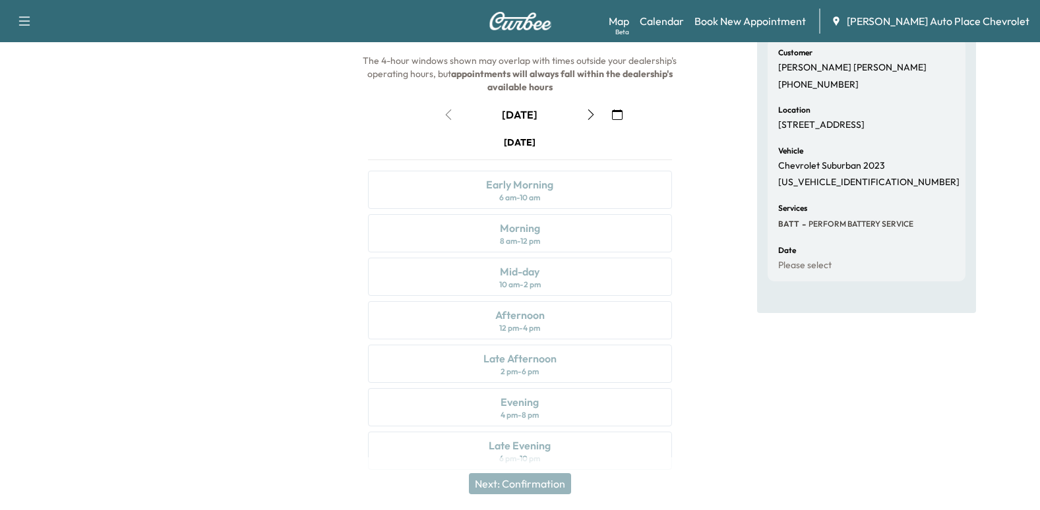 The height and width of the screenshot is (510, 1040). I want to click on div: Beta, so click(622, 32).